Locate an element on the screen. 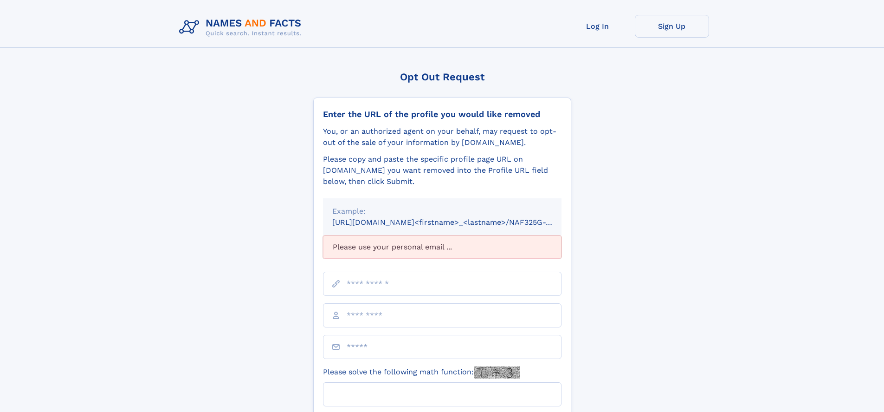 The height and width of the screenshot is (412, 884). a: Sign Up is located at coordinates (672, 26).